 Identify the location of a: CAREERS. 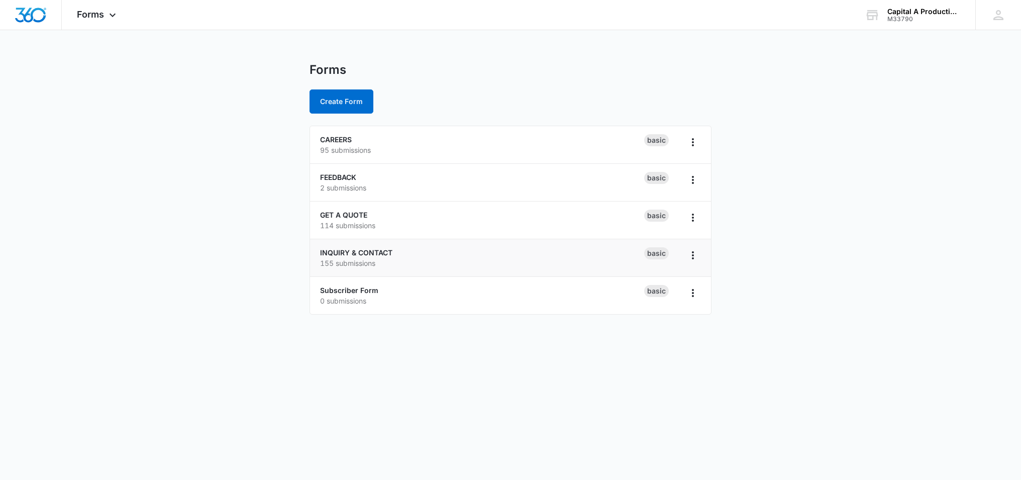
(336, 139).